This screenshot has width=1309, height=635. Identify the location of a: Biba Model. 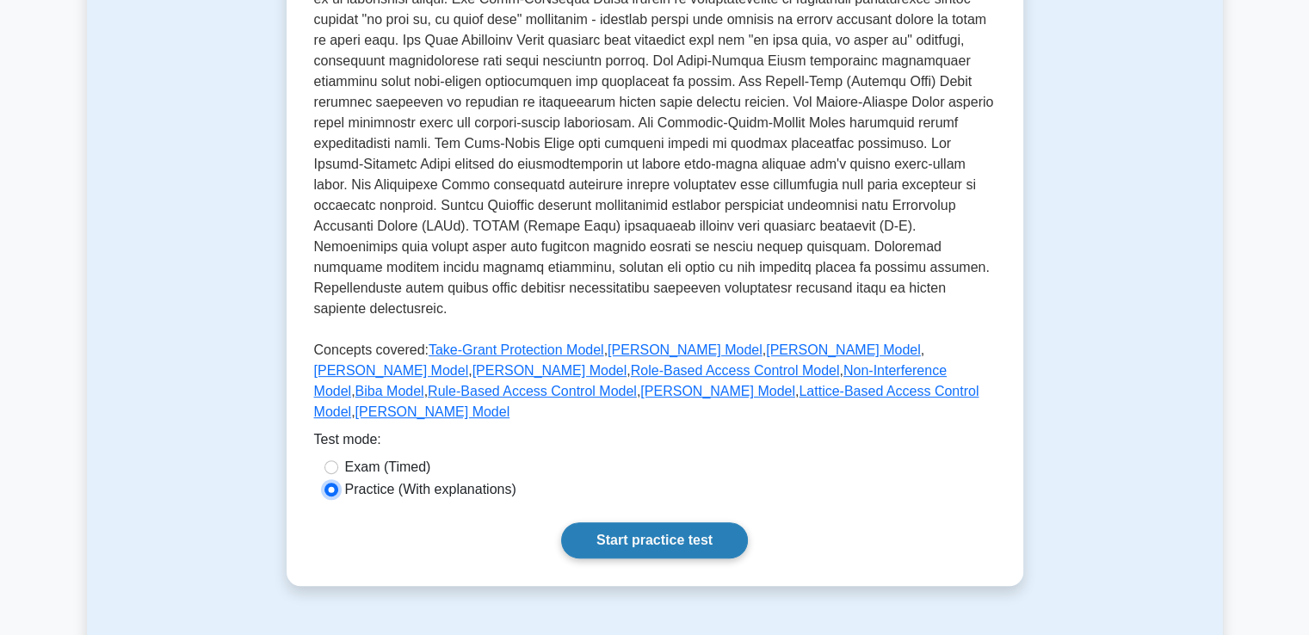
(390, 391).